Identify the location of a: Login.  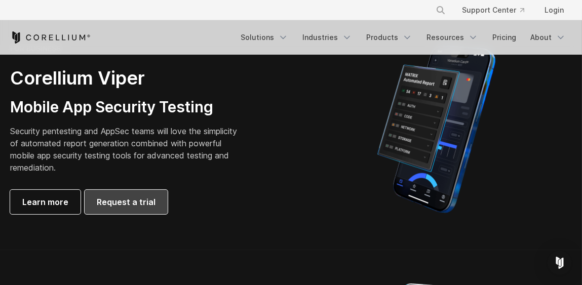
(555, 10).